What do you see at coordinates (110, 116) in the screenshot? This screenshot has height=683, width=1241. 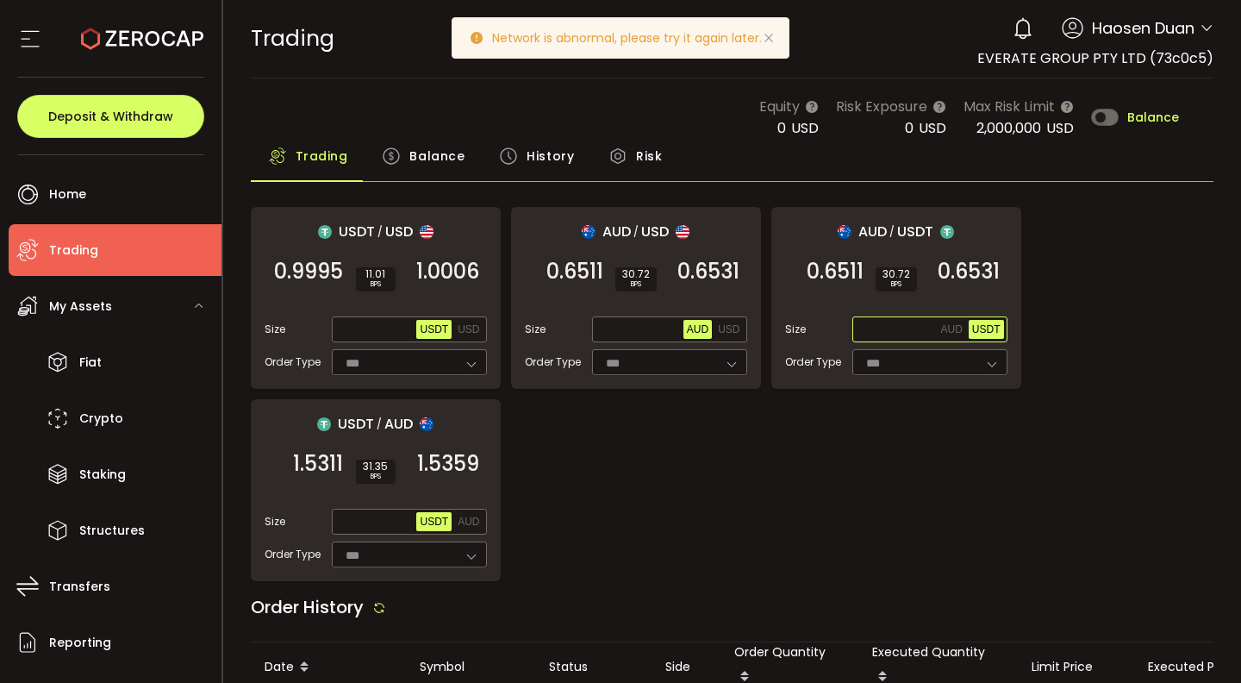 I see `span: Deposit & Withdraw` at bounding box center [110, 116].